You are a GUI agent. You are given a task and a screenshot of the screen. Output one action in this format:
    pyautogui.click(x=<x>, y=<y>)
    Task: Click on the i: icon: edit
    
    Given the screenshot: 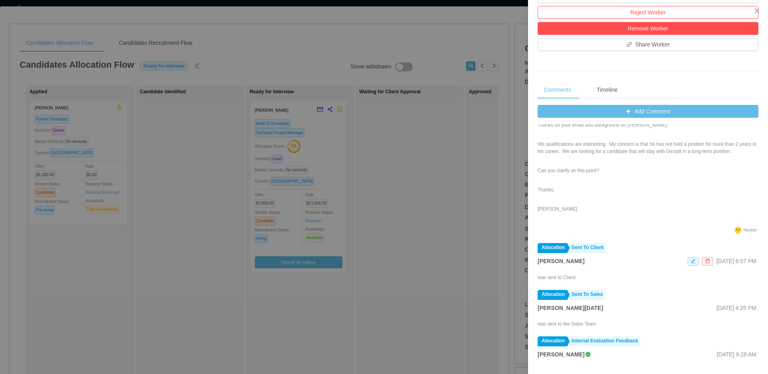 What is the action you would take?
    pyautogui.click(x=693, y=261)
    